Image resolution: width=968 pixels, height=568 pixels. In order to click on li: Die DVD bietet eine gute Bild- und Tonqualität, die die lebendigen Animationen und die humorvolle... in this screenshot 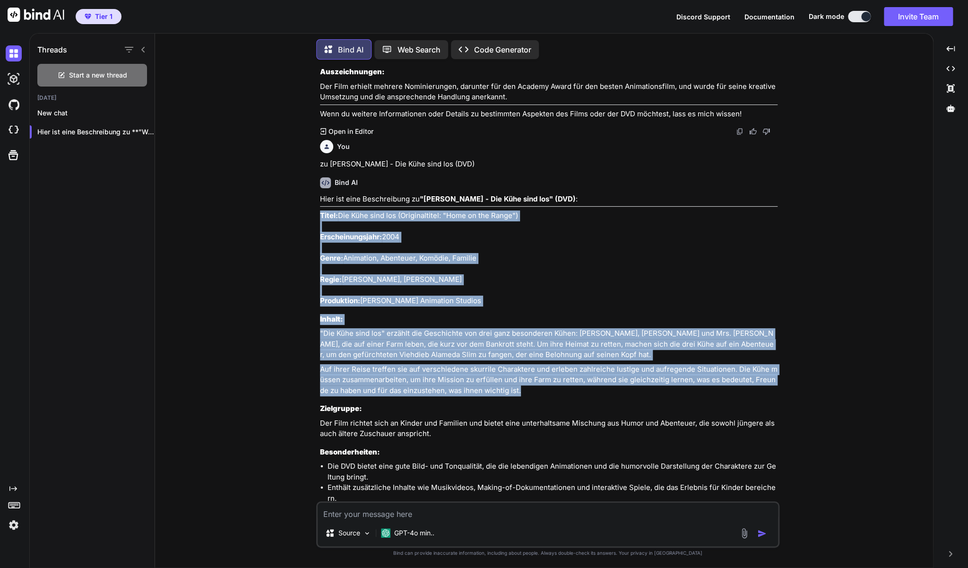, I will do `click(553, 471)`.